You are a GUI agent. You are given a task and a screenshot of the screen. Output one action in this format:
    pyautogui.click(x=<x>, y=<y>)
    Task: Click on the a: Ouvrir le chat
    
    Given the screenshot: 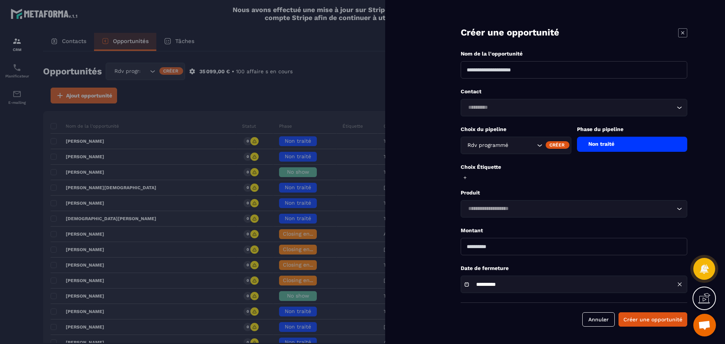 What is the action you would take?
    pyautogui.click(x=705, y=325)
    